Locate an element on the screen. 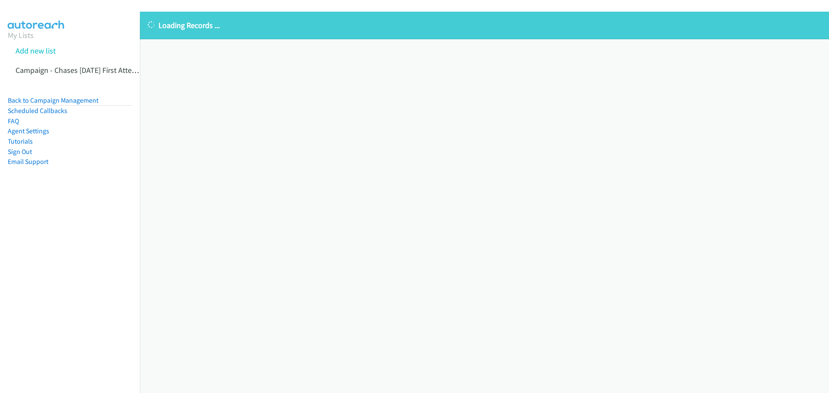 This screenshot has height=393, width=829. a: Agent Settings is located at coordinates (28, 131).